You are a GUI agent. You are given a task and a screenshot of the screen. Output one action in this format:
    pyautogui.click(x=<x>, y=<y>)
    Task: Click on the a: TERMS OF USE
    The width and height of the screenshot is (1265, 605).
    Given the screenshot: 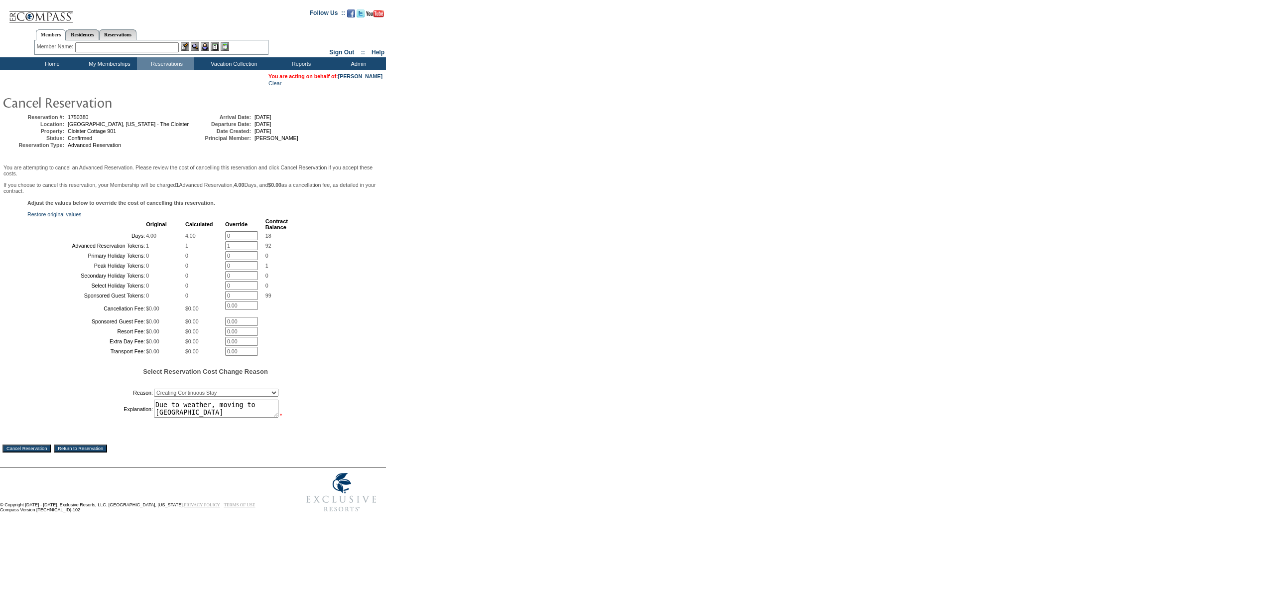 What is the action you would take?
    pyautogui.click(x=240, y=504)
    